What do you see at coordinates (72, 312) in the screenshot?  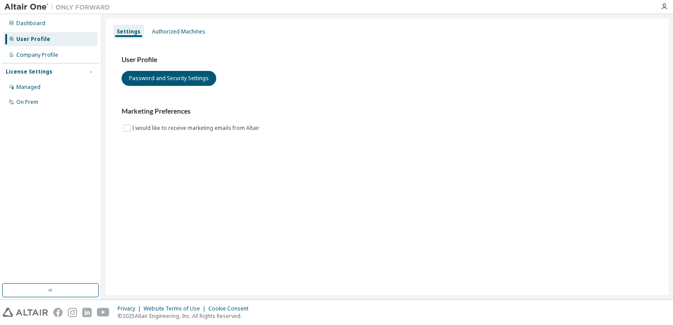 I see `img: instagram.svg` at bounding box center [72, 312].